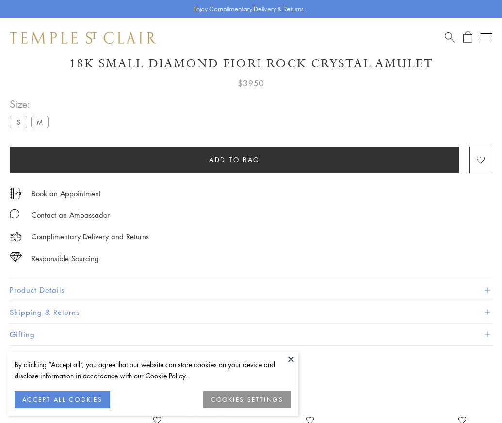 This screenshot has height=423, width=502. What do you see at coordinates (31, 104) in the screenshot?
I see `span: Size:` at bounding box center [31, 104].